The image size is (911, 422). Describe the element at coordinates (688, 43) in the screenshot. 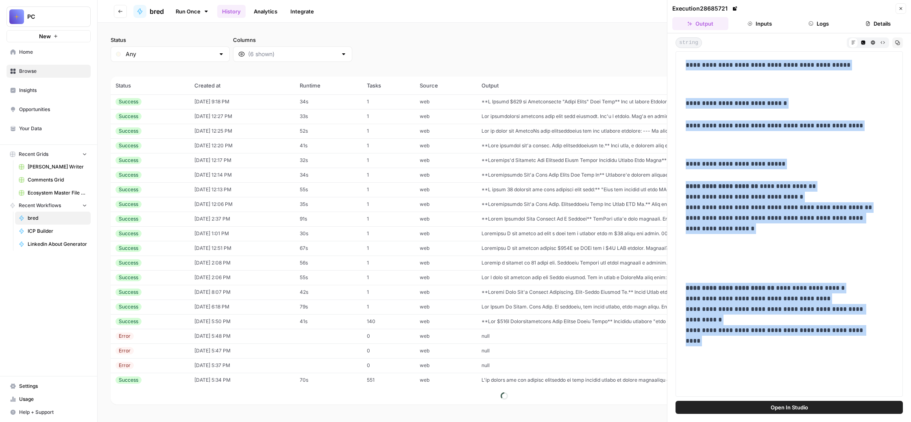

I see `span: string` at that location.